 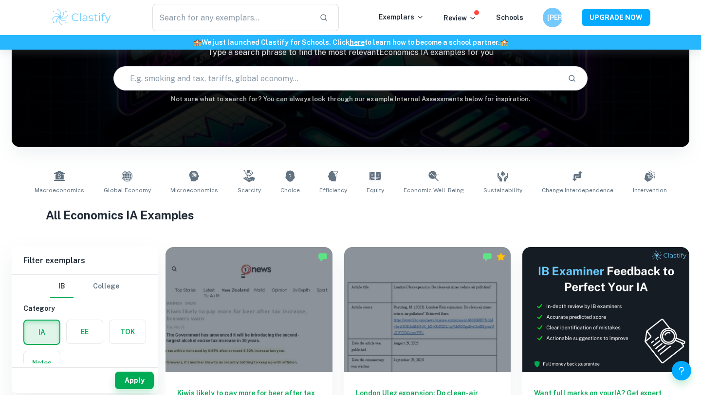 I want to click on button: Notes, so click(x=42, y=363).